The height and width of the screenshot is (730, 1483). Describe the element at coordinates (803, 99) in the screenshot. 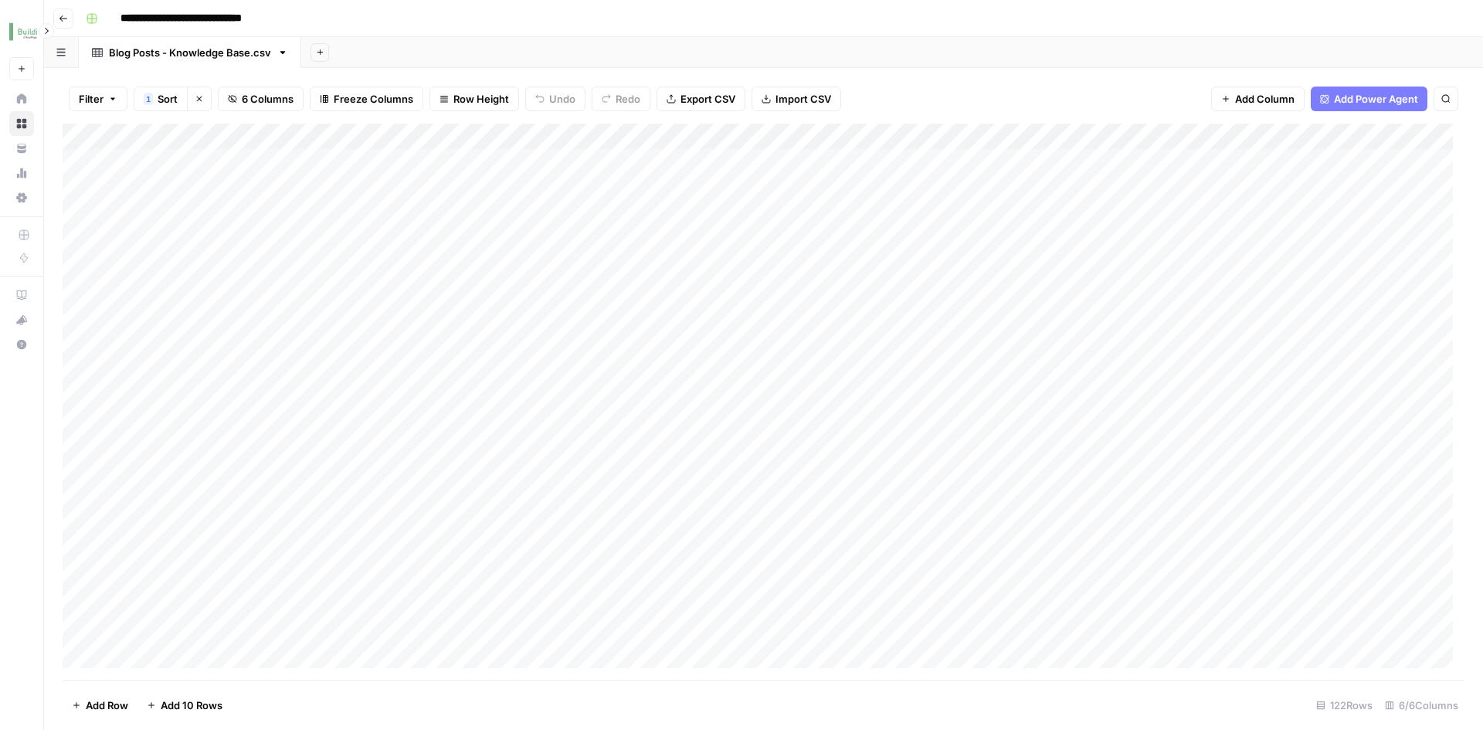

I see `span: Import CSV` at that location.